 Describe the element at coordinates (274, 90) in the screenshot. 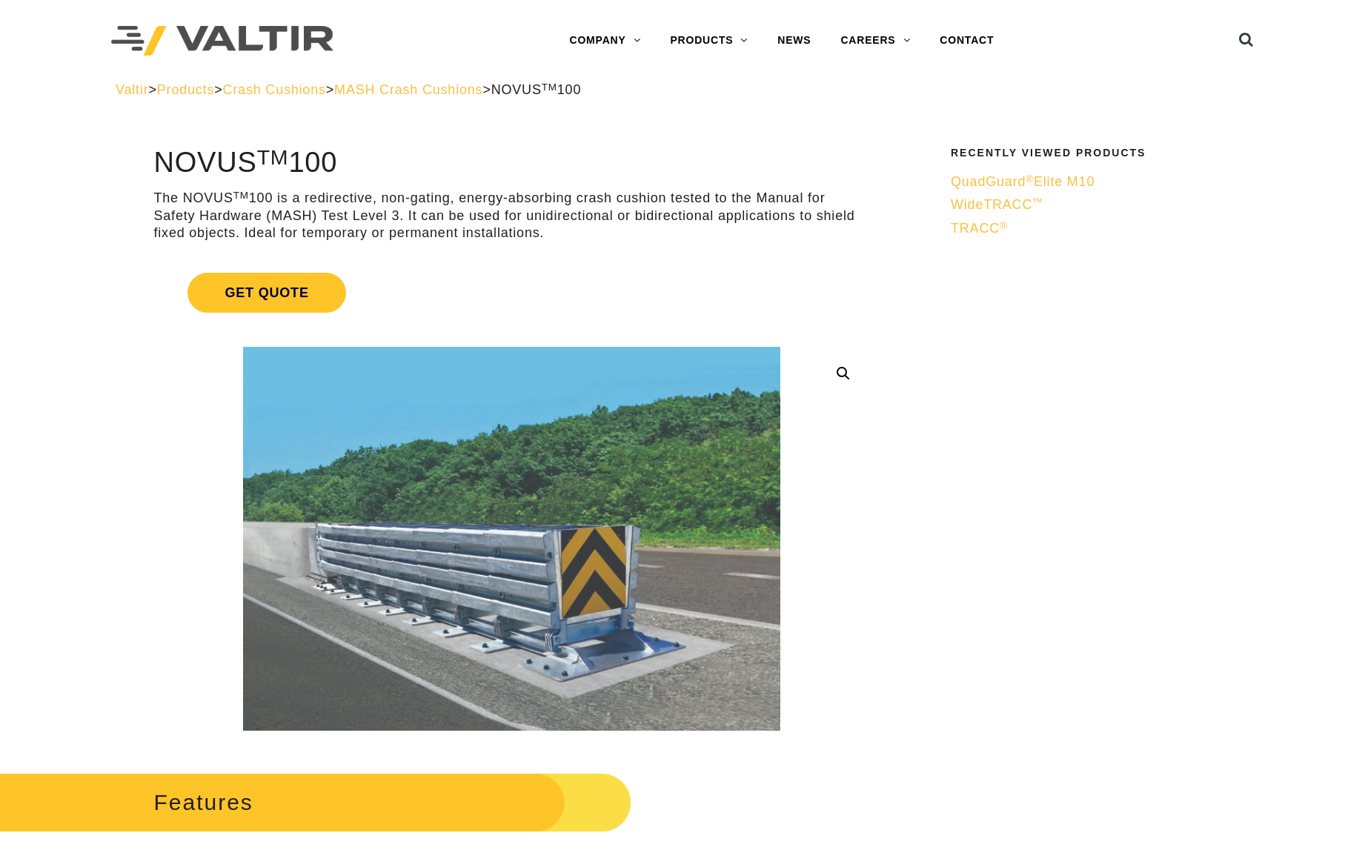

I see `span: Crash Cushions` at that location.